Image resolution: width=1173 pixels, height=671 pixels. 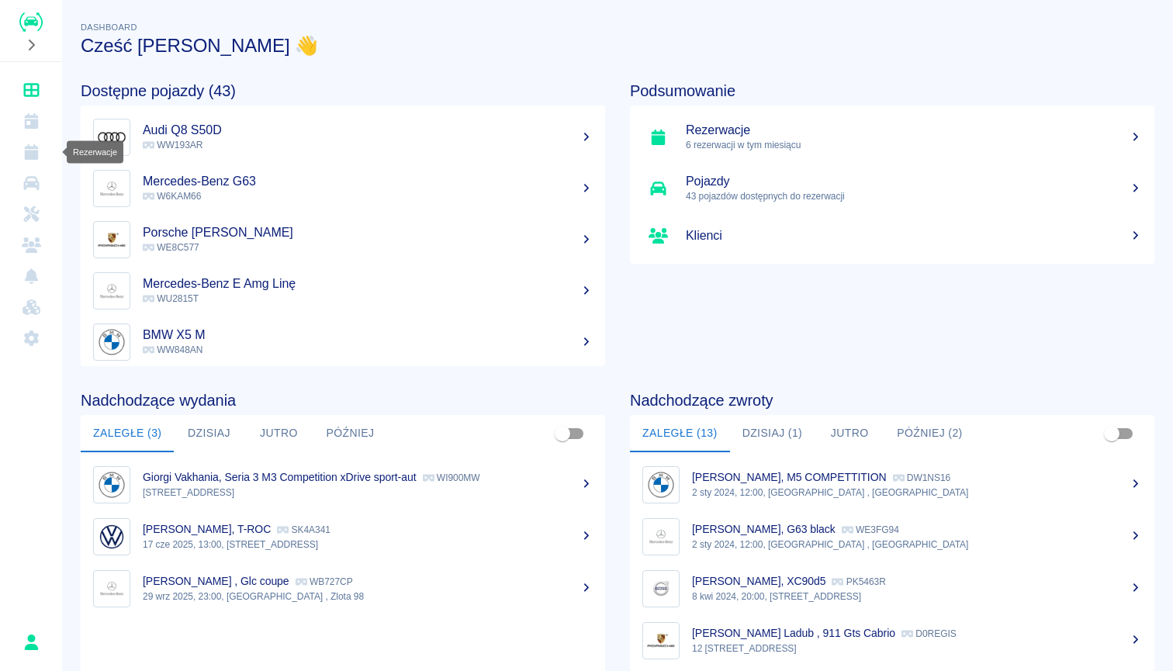 I want to click on h5: Audi Q8 S50D, so click(x=368, y=130).